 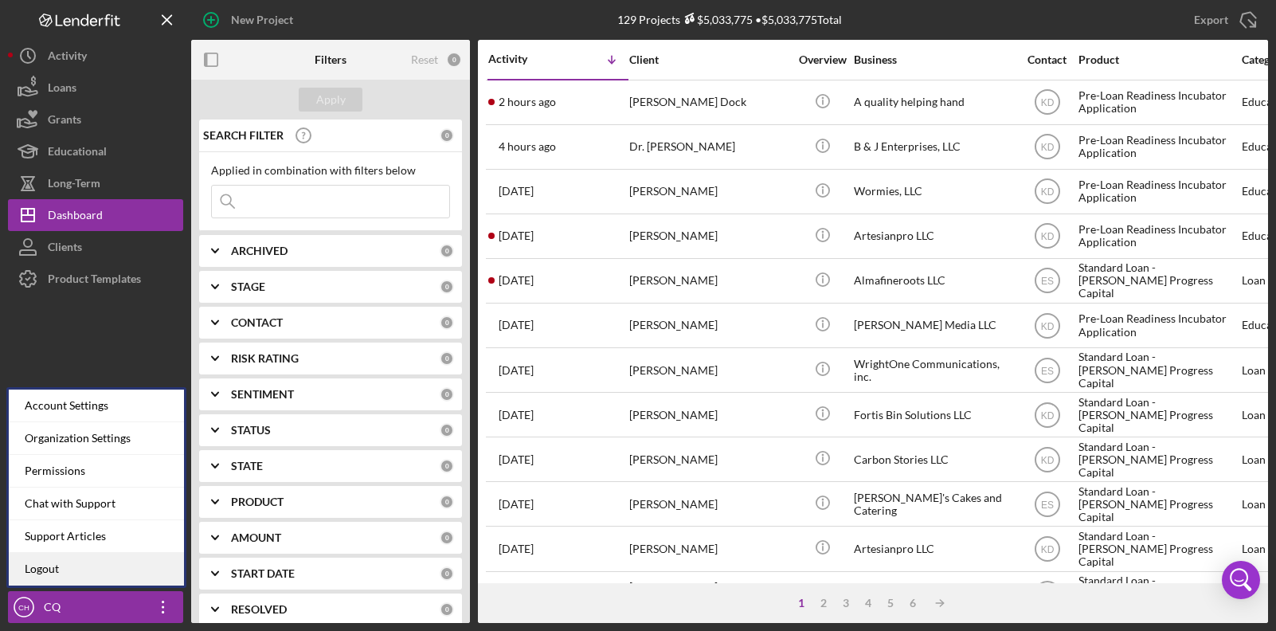 I want to click on time: 2025-10-01 14:28, so click(x=527, y=147).